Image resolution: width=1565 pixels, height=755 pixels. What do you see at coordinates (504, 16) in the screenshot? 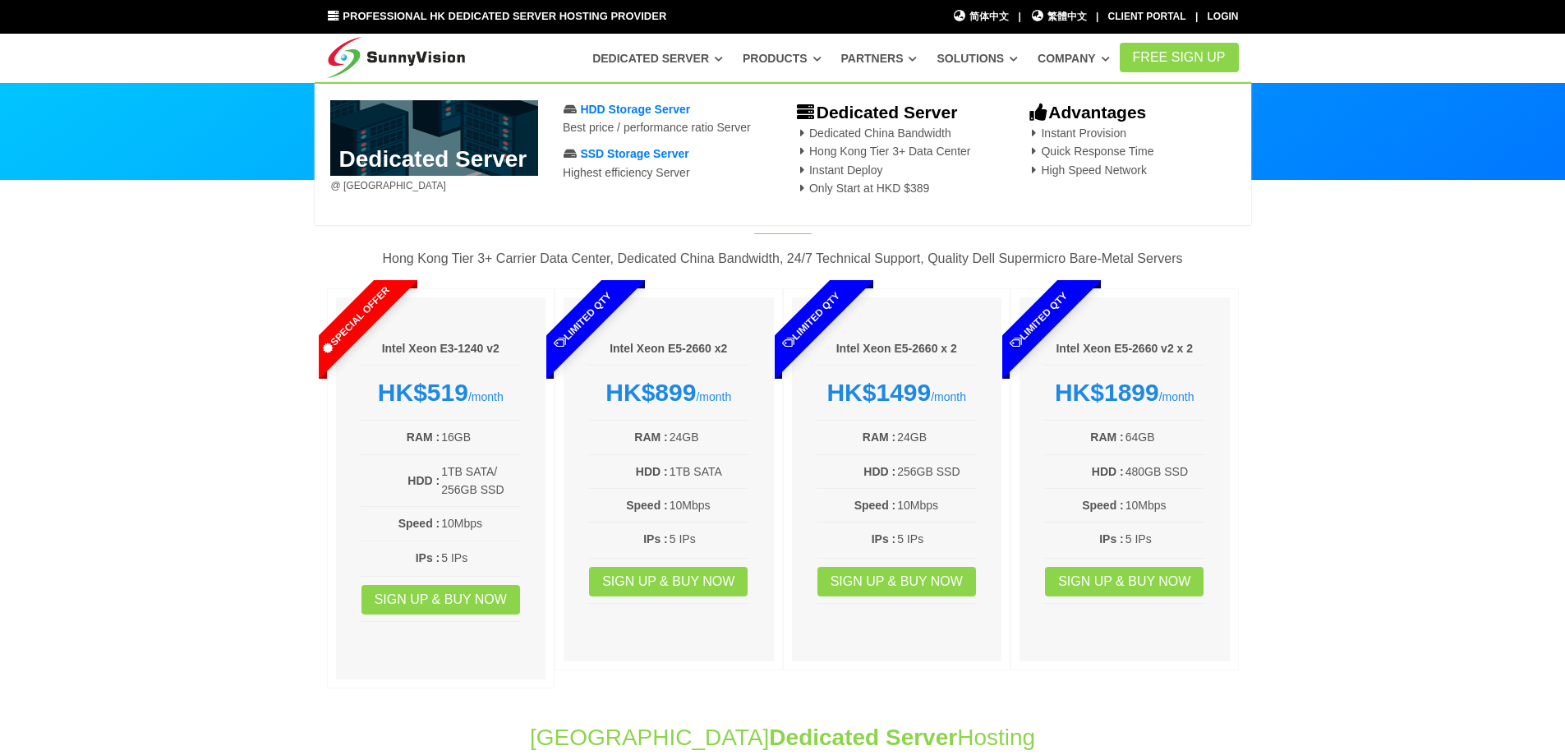
I see `span: Professional HK Dedicated Server Hosting Provider` at bounding box center [504, 16].